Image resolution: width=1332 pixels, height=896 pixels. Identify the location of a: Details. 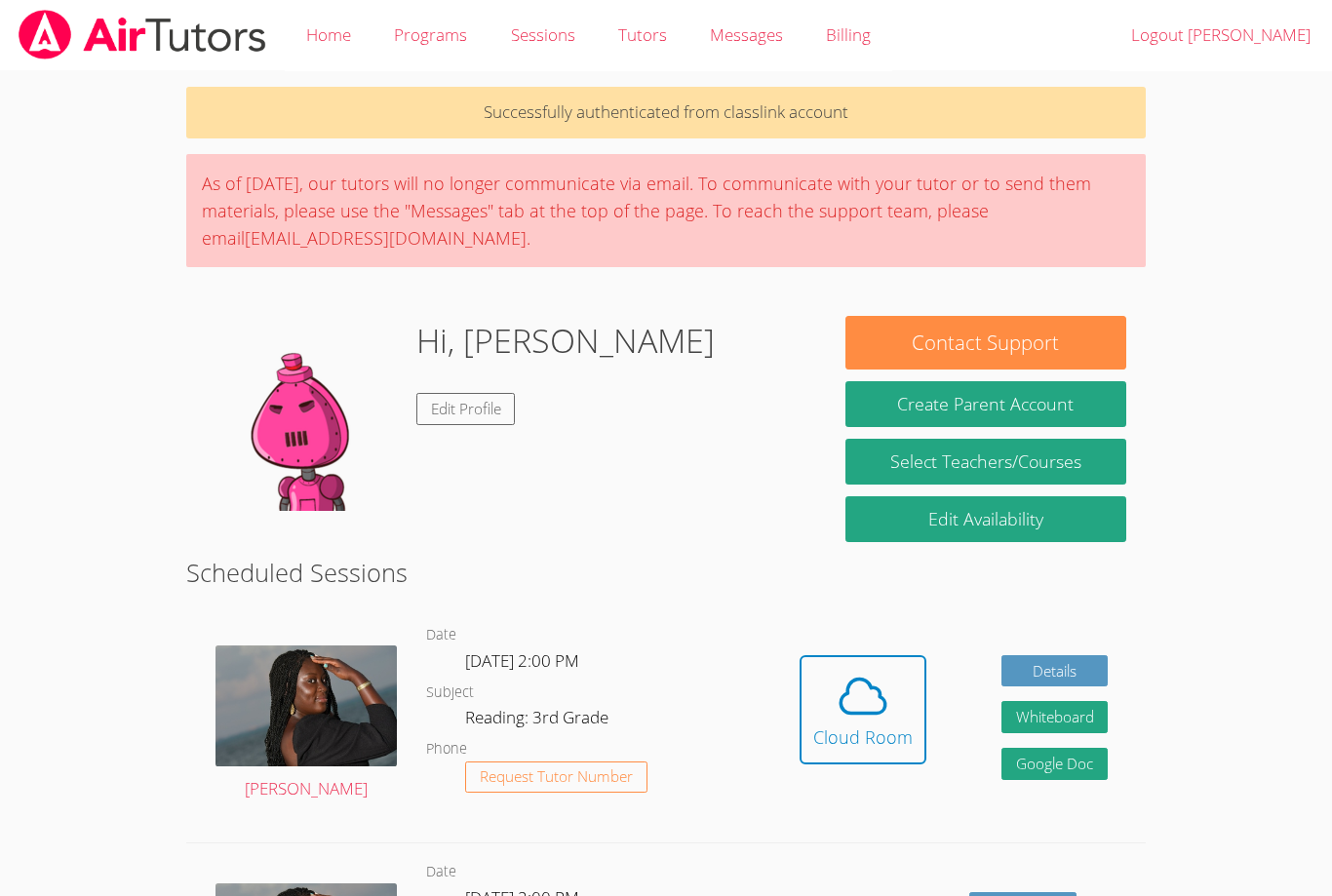
(1056, 672).